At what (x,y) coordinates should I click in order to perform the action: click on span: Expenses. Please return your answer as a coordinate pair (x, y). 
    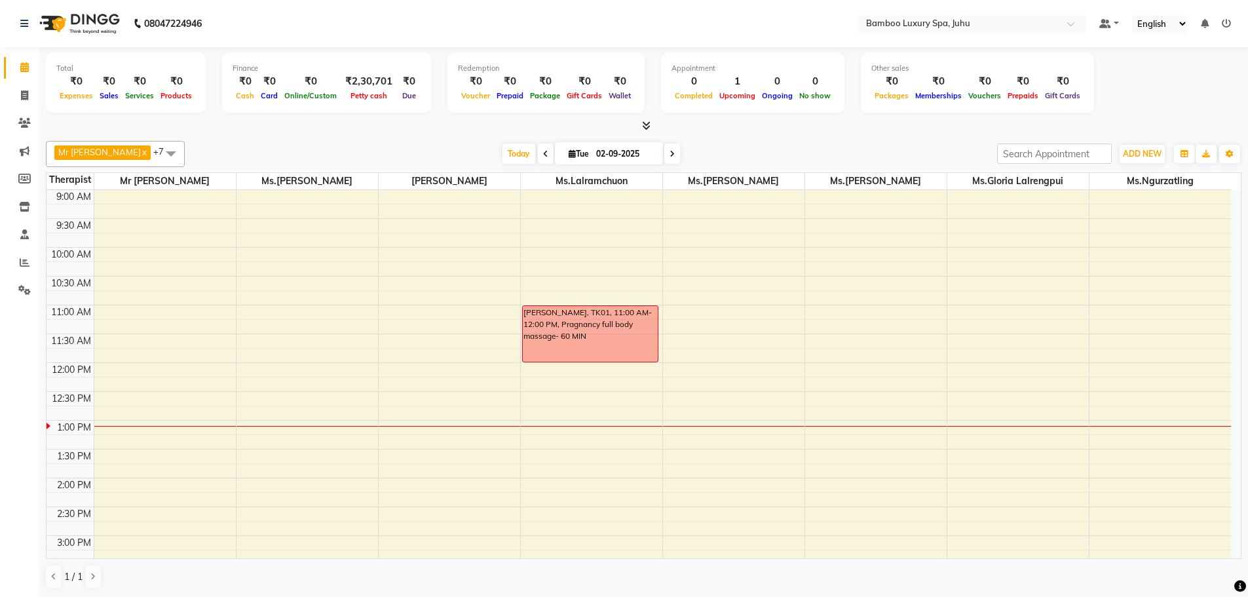
    Looking at the image, I should click on (76, 96).